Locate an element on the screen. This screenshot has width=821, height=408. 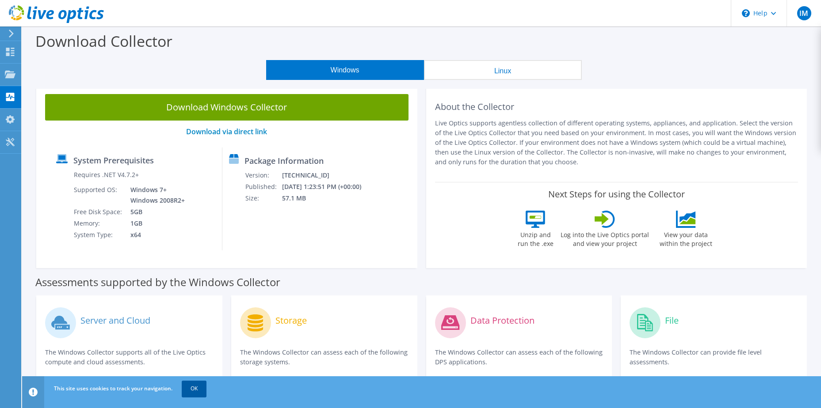
svg: \n is located at coordinates (746, 13).